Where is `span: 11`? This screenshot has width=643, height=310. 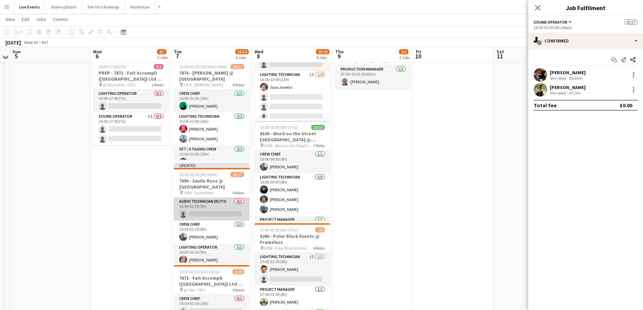 span: 11 is located at coordinates (499, 56).